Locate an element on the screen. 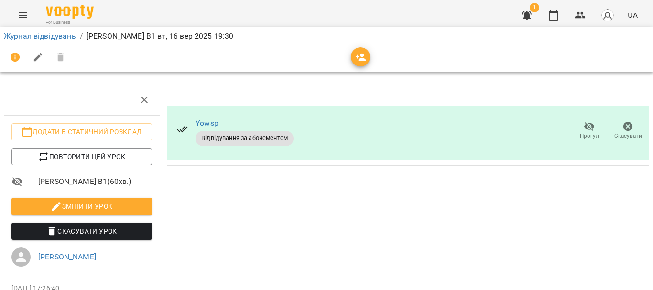 The image size is (653, 290). span: Відвідування за абонементом is located at coordinates (244, 138).